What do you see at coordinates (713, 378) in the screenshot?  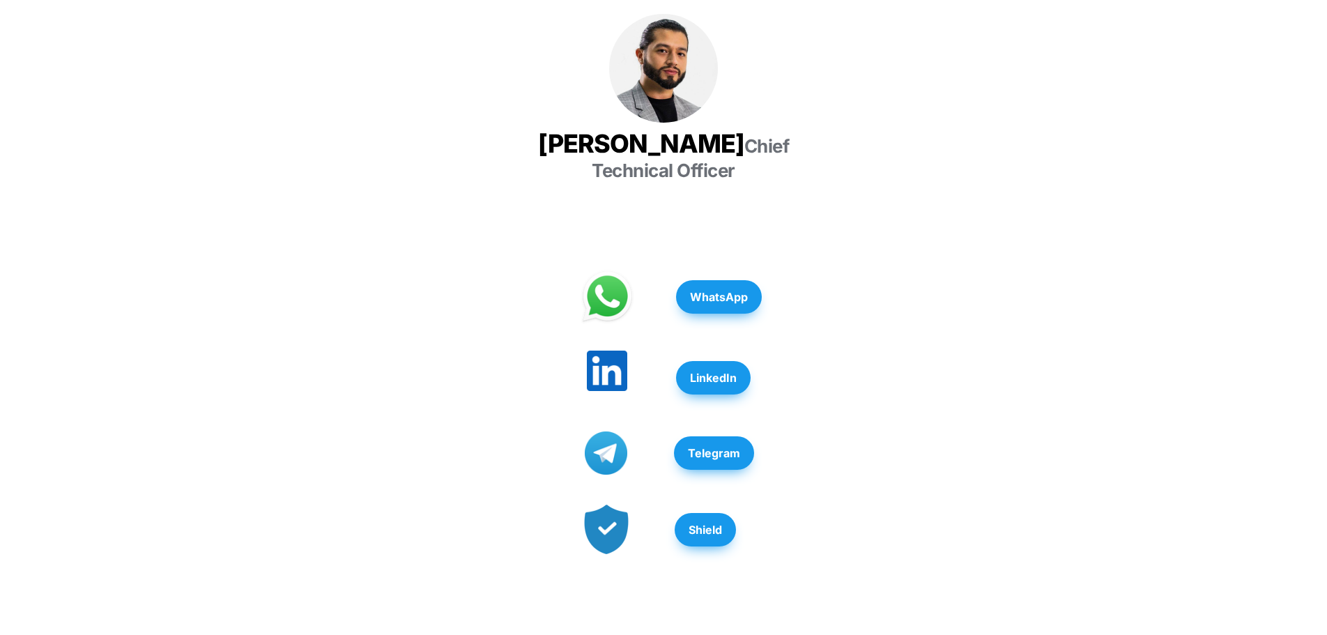 I see `strong: LinkedIn` at bounding box center [713, 378].